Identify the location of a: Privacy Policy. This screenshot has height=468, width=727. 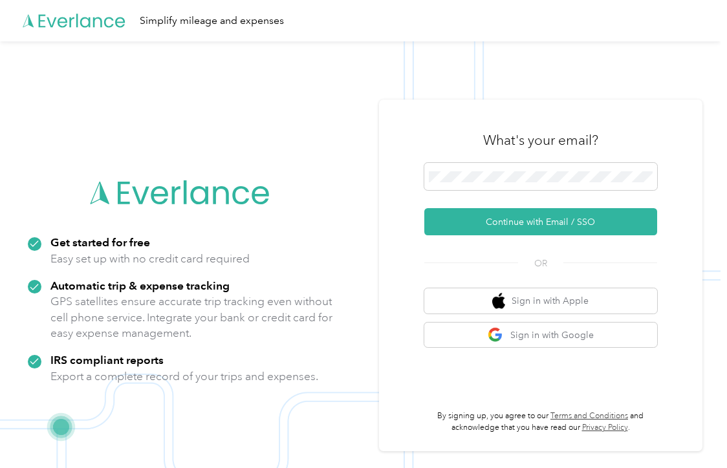
(605, 427).